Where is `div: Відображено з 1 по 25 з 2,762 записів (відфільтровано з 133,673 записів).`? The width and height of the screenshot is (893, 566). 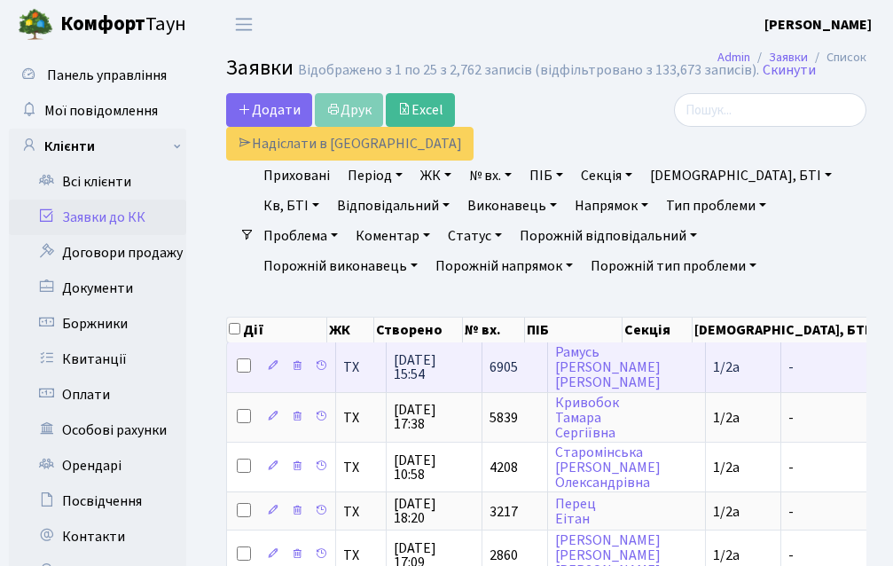 div: Відображено з 1 по 25 з 2,762 записів (відфільтровано з 133,673 записів). is located at coordinates (529, 70).